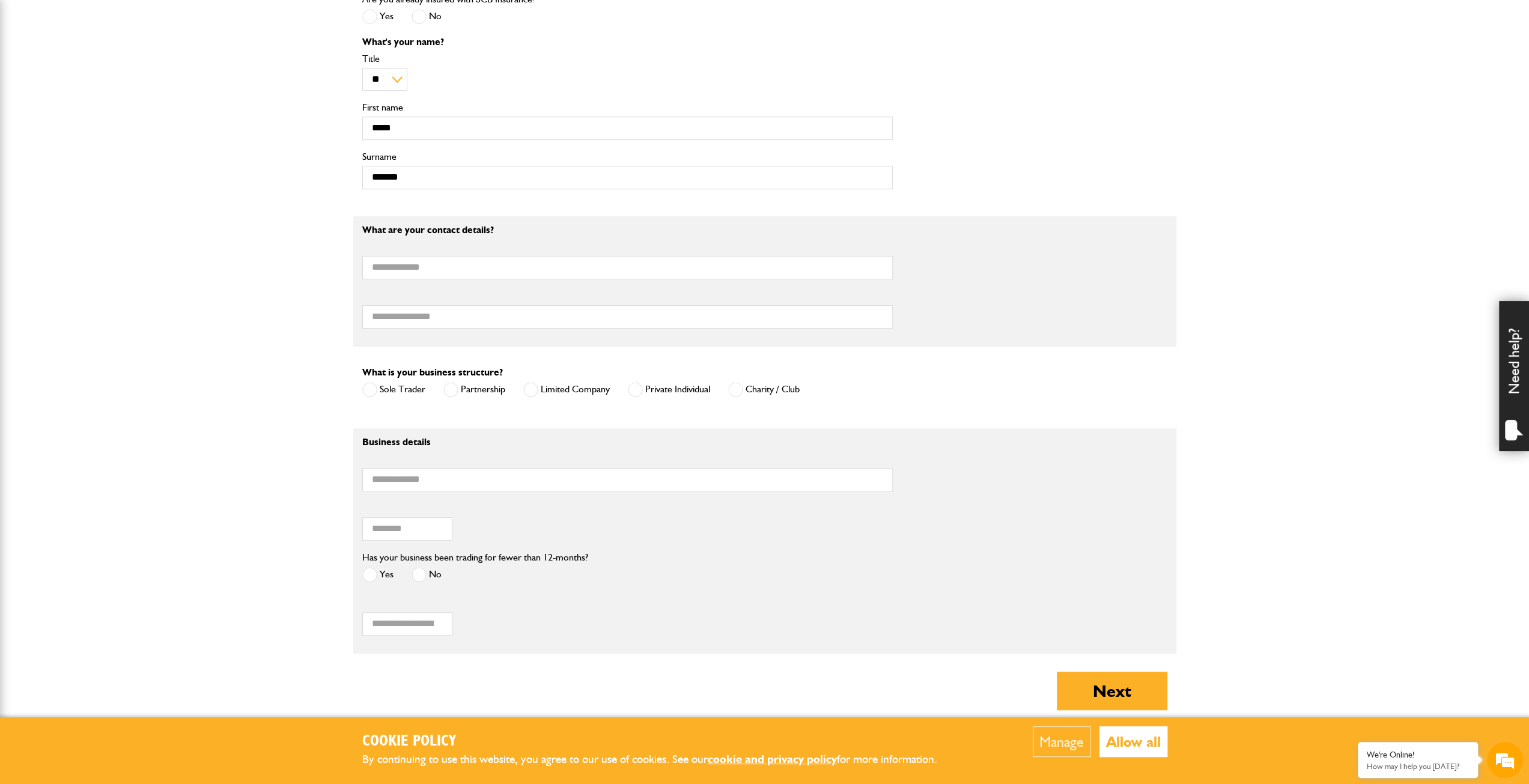 This screenshot has height=784, width=1529. Describe the element at coordinates (1112, 690) in the screenshot. I see `button: Next` at that location.